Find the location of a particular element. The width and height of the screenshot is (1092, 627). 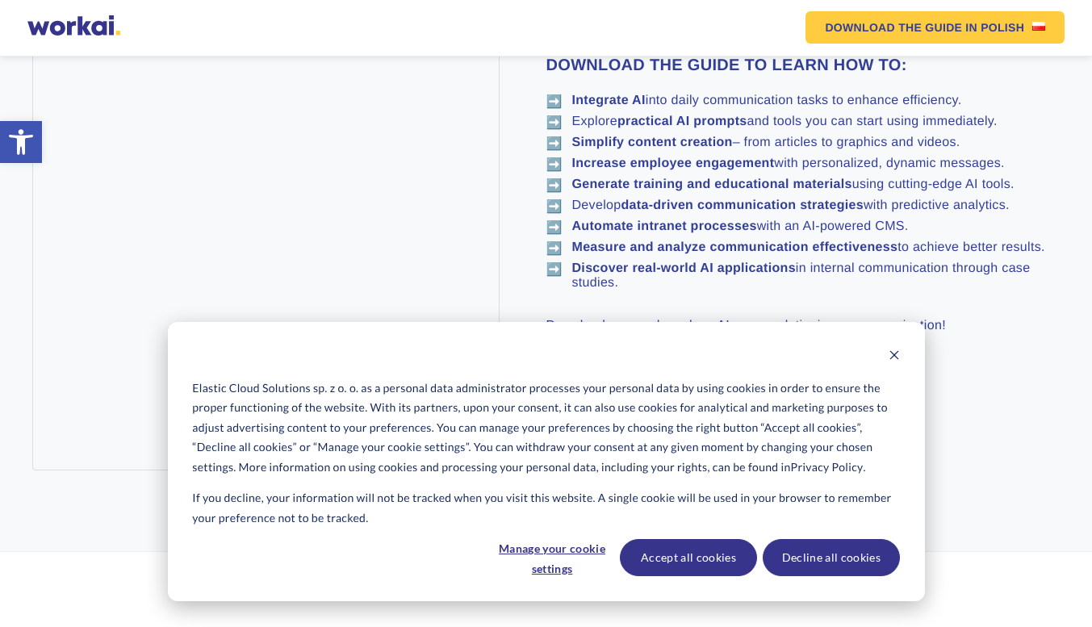

button: Decline all cookies is located at coordinates (832, 558).